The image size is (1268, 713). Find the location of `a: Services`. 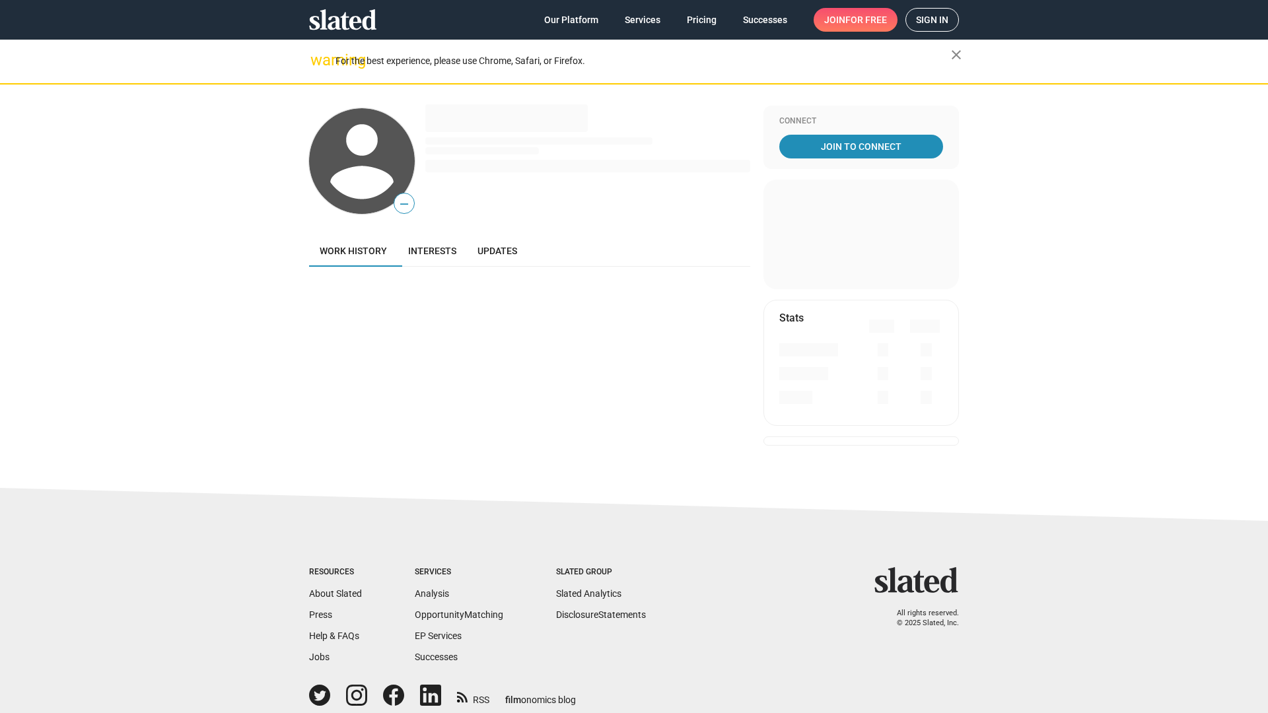

a: Services is located at coordinates (642, 20).